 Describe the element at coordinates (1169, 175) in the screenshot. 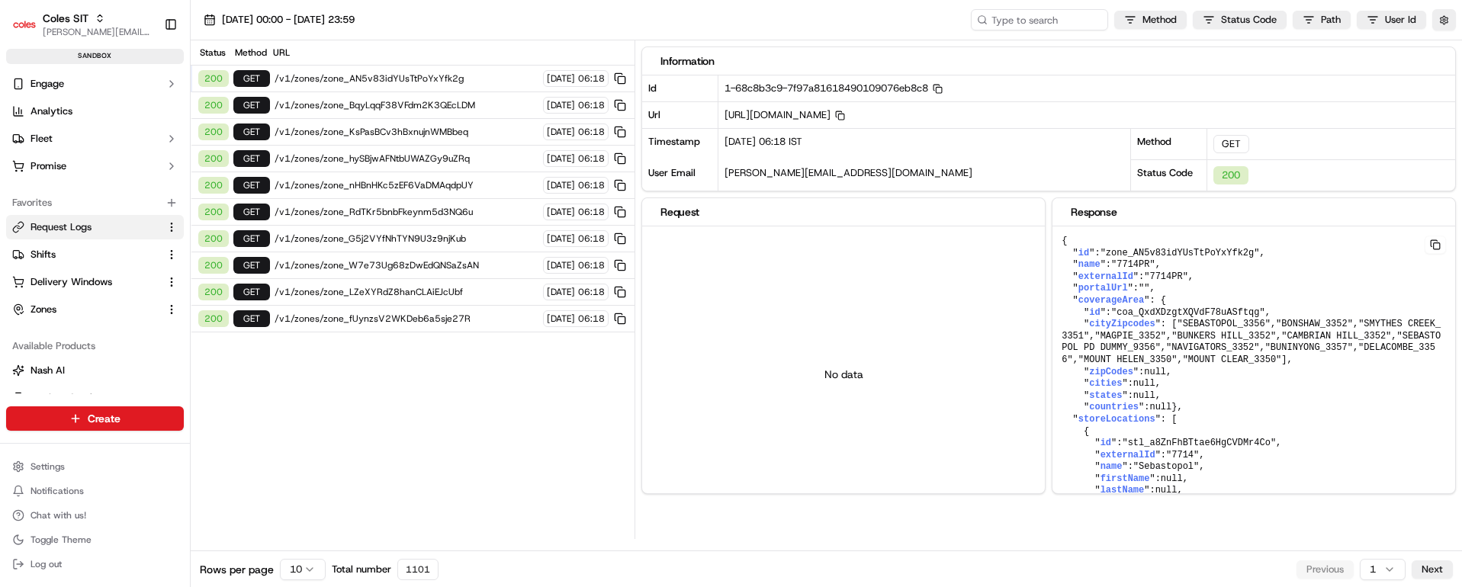

I see `div: Status Code` at that location.